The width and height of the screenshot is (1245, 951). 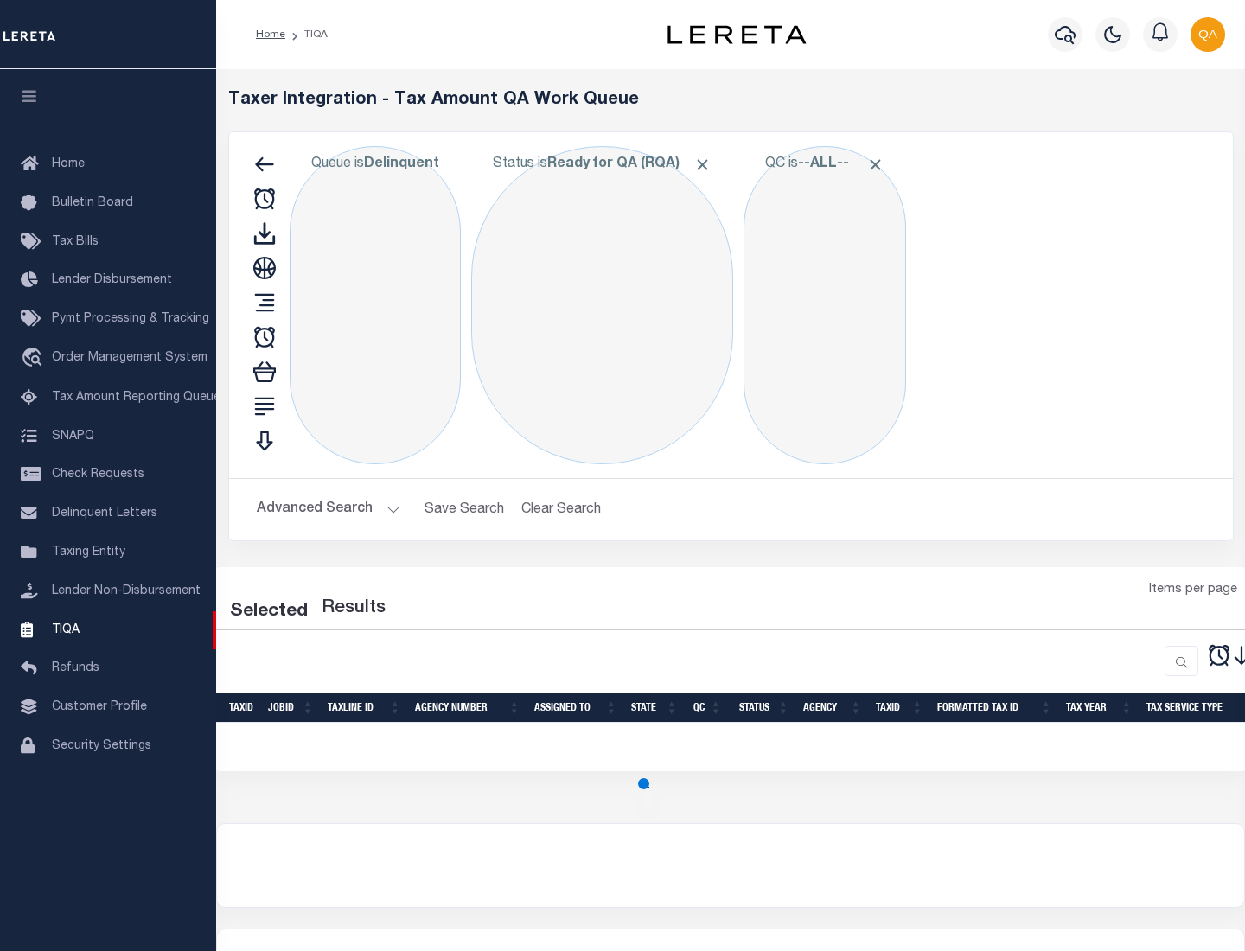 What do you see at coordinates (66, 630) in the screenshot?
I see `span: TIQA` at bounding box center [66, 630].